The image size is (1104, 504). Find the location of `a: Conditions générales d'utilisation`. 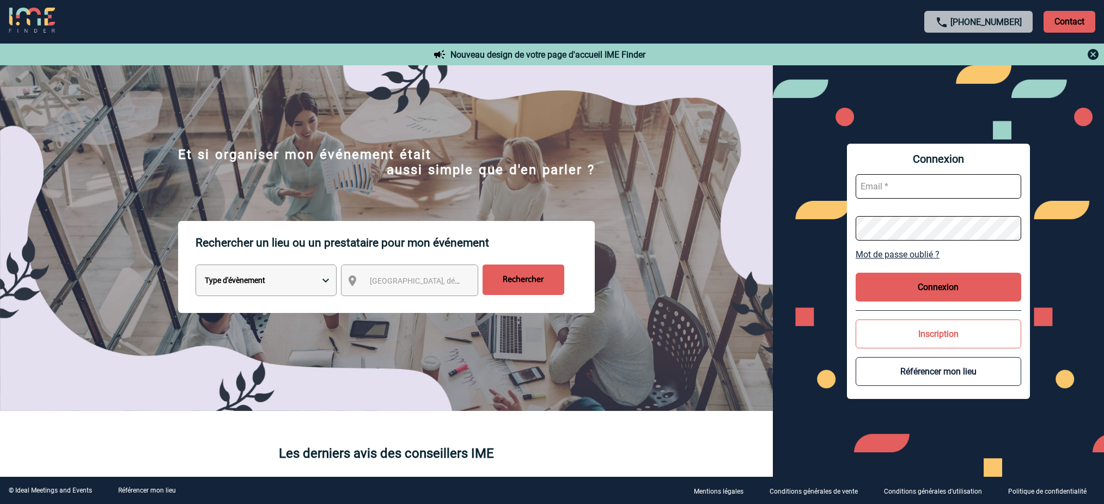

a: Conditions générales d'utilisation is located at coordinates (938, 491).